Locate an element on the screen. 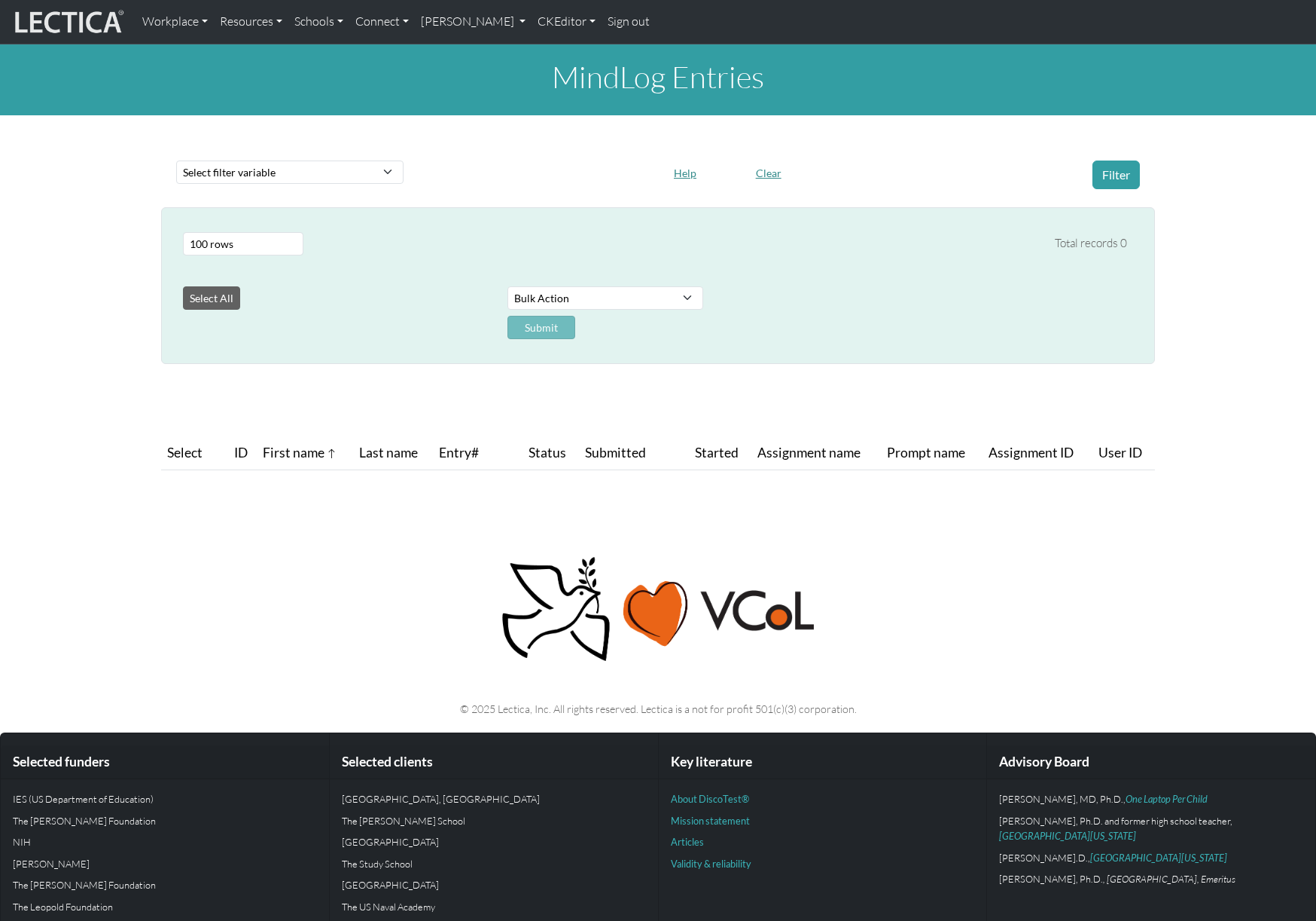 The width and height of the screenshot is (1316, 921). span: Submitted is located at coordinates (615, 453).